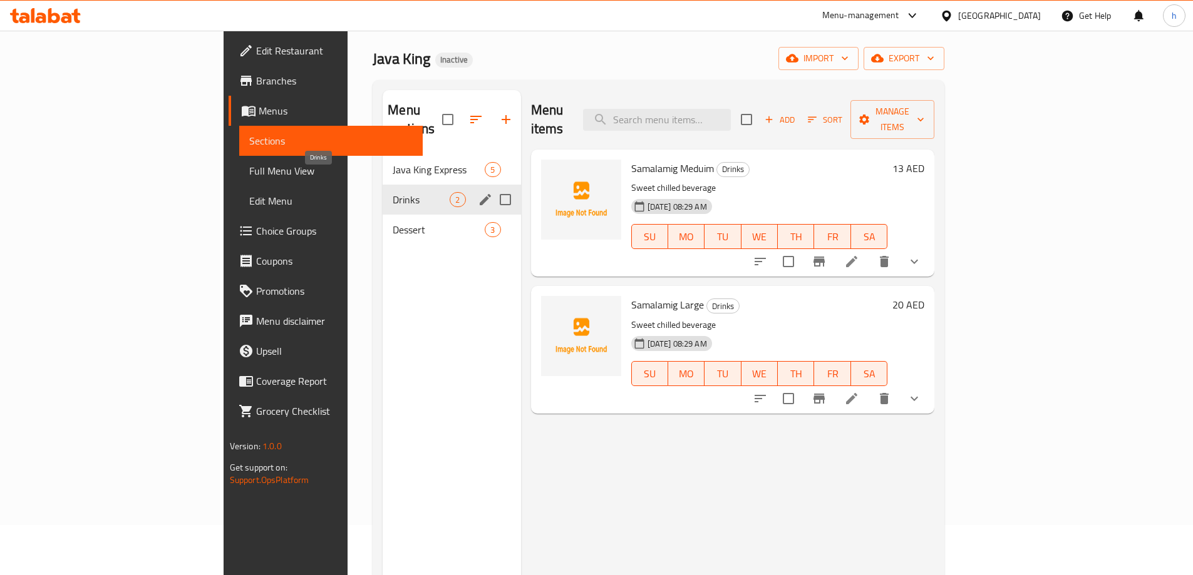 The width and height of the screenshot is (1193, 575). What do you see at coordinates (672, 168) in the screenshot?
I see `span: Samalamig Meduim` at bounding box center [672, 168].